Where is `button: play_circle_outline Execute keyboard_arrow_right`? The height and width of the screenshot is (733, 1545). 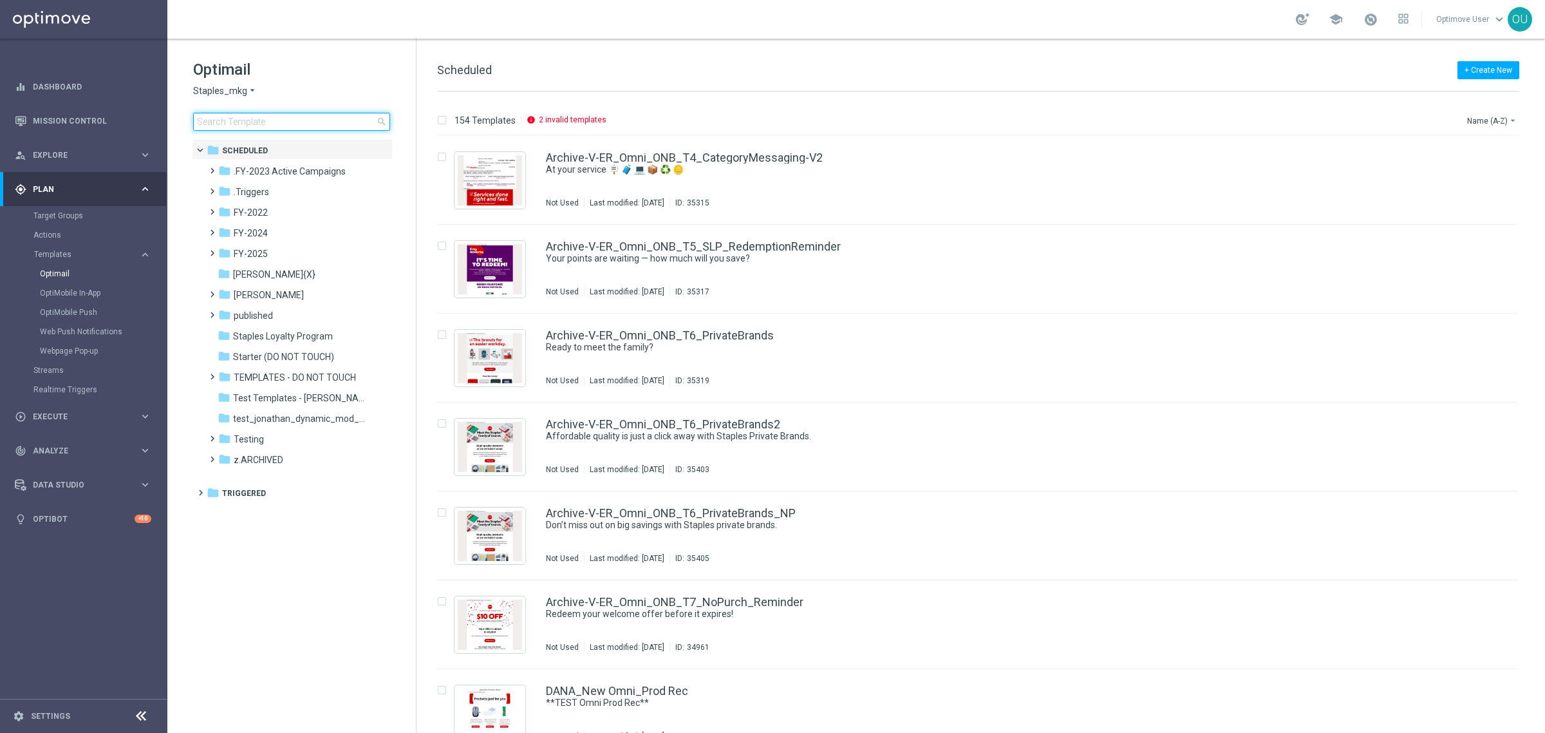 button: play_circle_outline Execute keyboard_arrow_right is located at coordinates (83, 417).